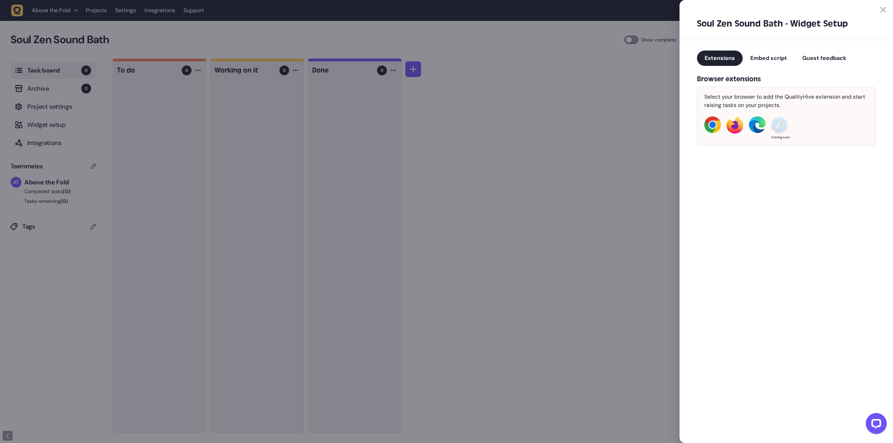 Image resolution: width=893 pixels, height=443 pixels. Describe the element at coordinates (786, 101) in the screenshot. I see `p: Select your browser to add the QualityHive extension and start raising tasks on your projects.` at that location.